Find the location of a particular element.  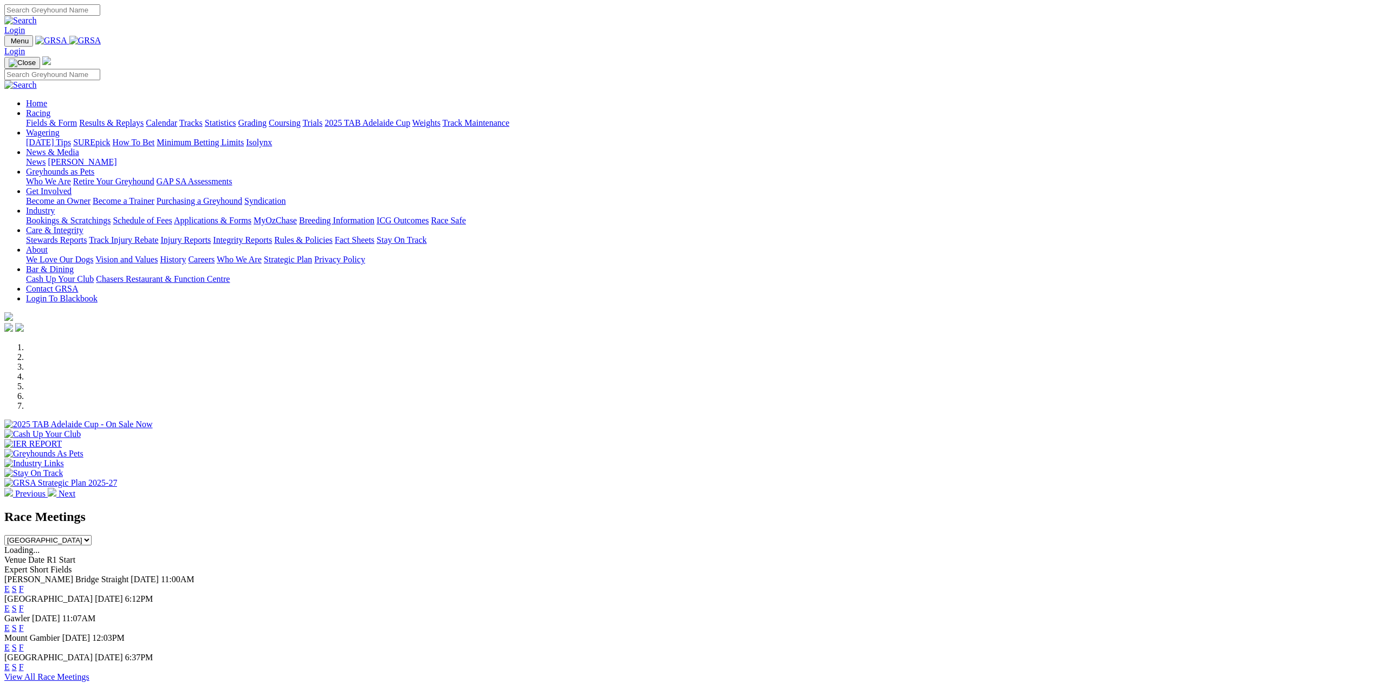

div: Wagering is located at coordinates (700, 142).